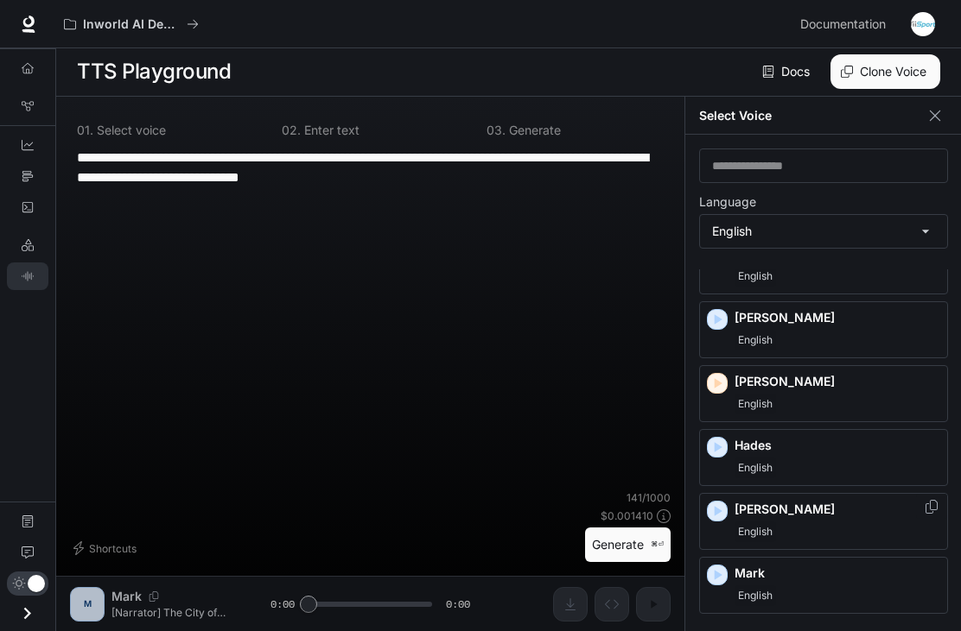  I want to click on p: Enter text, so click(330, 130).